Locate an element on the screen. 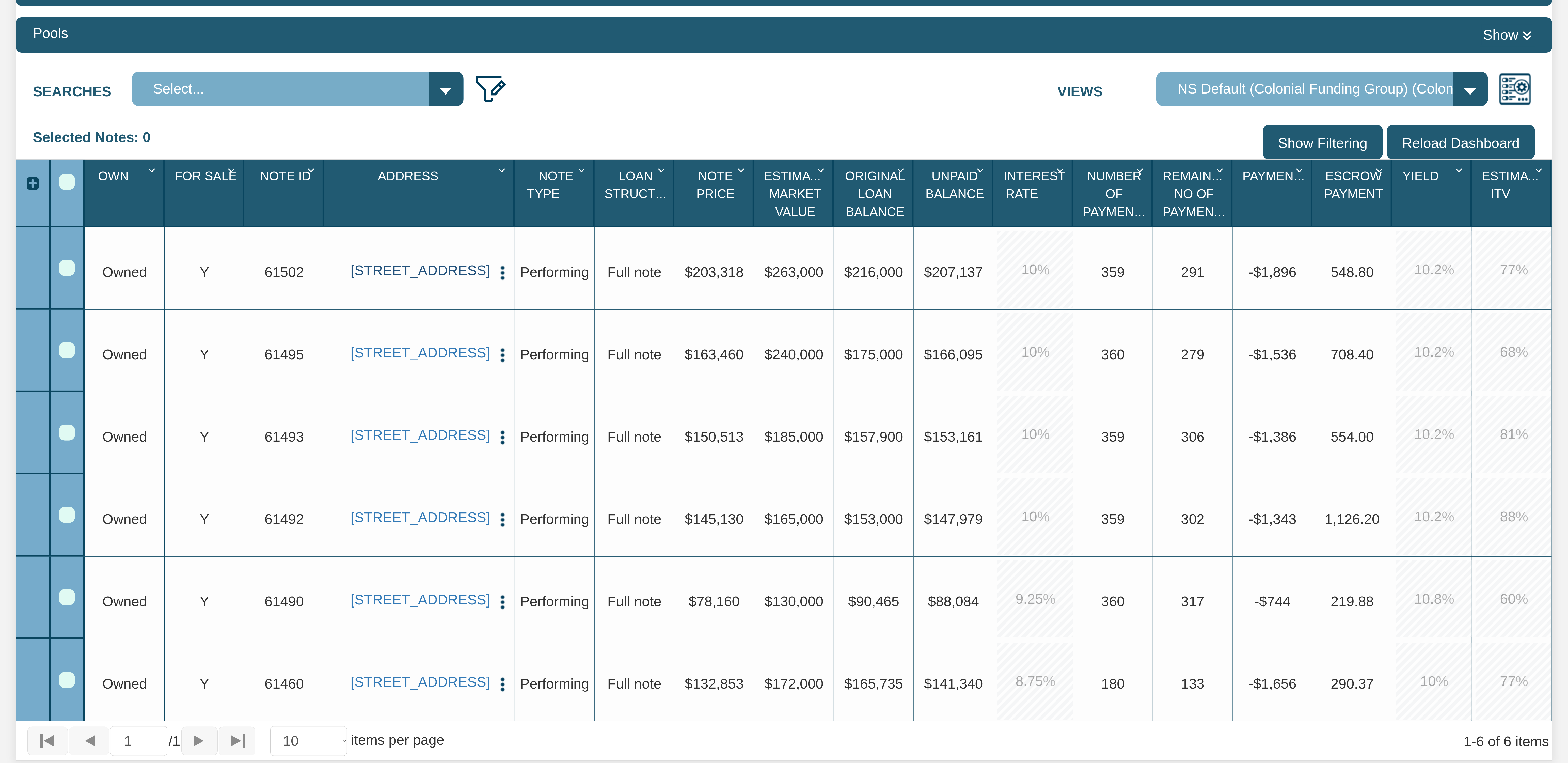 Image resolution: width=1568 pixels, height=763 pixels. span: Note Price is located at coordinates (716, 185).